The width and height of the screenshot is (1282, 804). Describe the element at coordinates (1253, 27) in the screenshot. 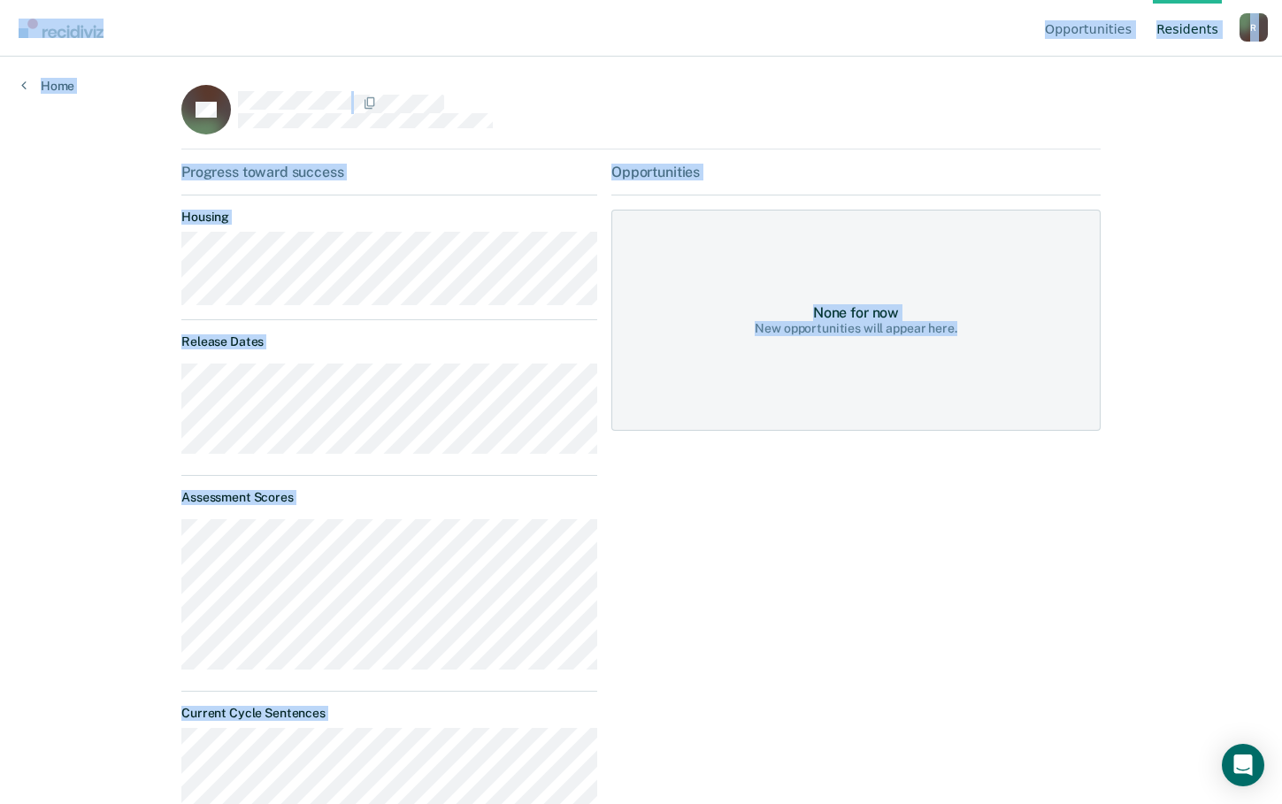

I see `div: R` at that location.